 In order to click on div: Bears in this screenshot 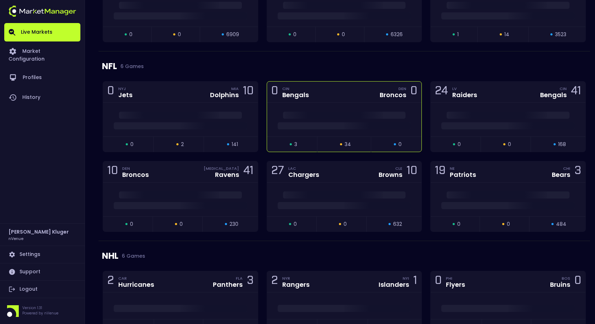, I will do `click(561, 175)`.